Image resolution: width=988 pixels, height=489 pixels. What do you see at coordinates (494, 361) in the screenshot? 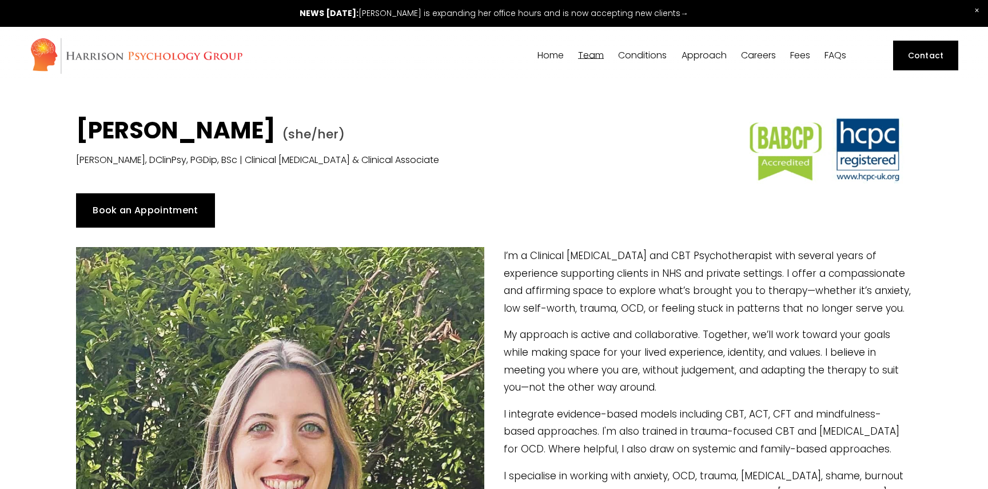
I see `p: My approach is active and collaborative. Together, we’ll work toward your goals while making spac...` at bounding box center [494, 361].